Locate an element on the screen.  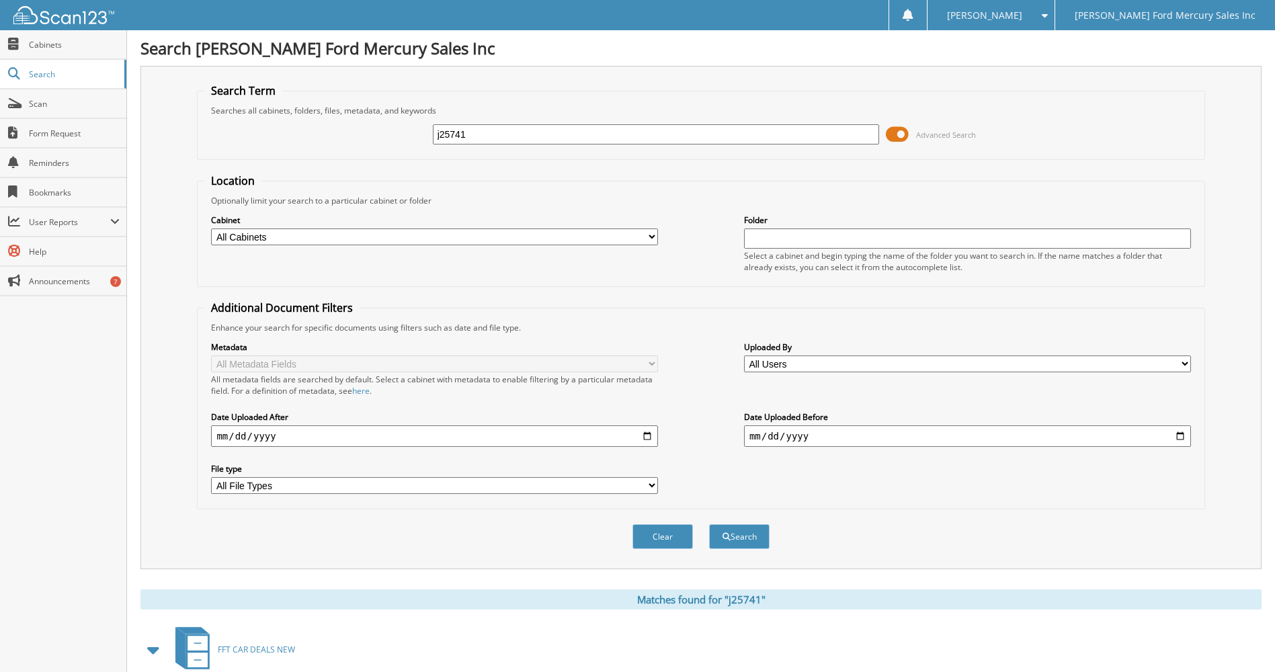
input: end is located at coordinates (967, 436).